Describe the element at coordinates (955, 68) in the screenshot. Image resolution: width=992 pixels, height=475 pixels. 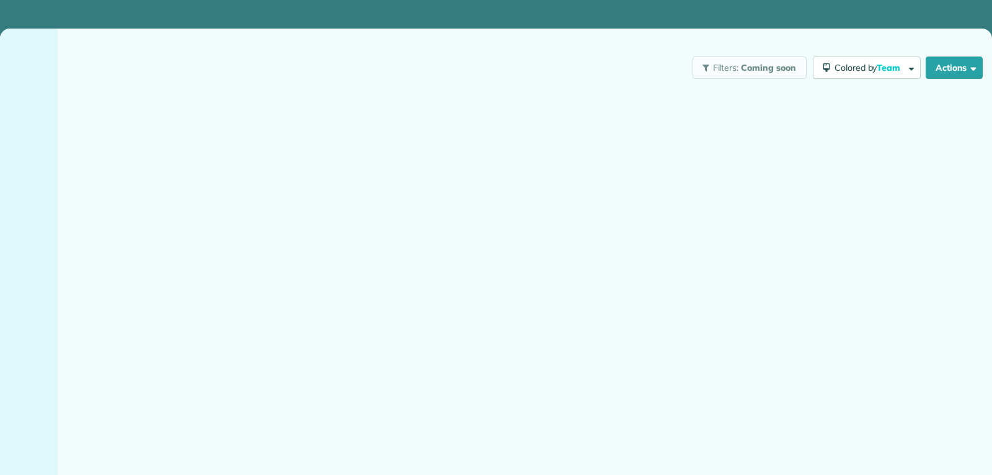
I see `button: Actions` at that location.